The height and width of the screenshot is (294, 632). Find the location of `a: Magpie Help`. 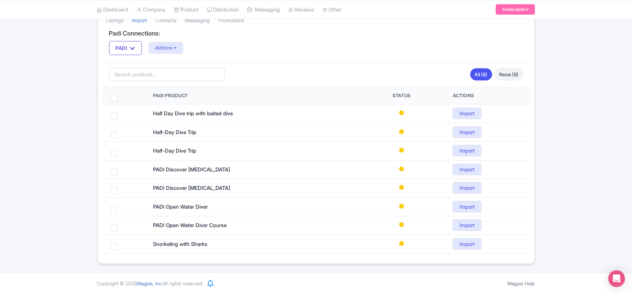

a: Magpie Help is located at coordinates (521, 283).